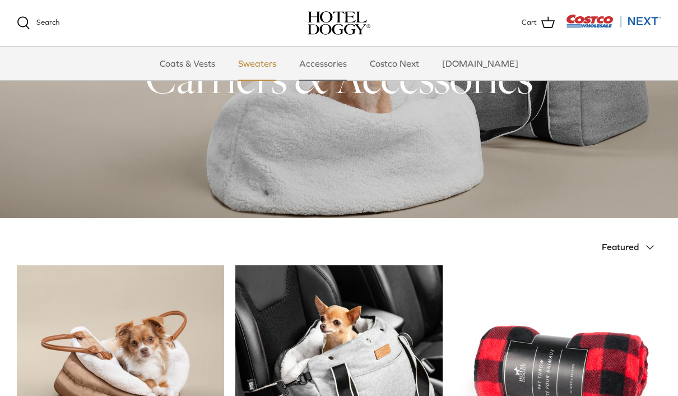 The height and width of the screenshot is (396, 678). I want to click on img: hoteldoggycom, so click(339, 23).